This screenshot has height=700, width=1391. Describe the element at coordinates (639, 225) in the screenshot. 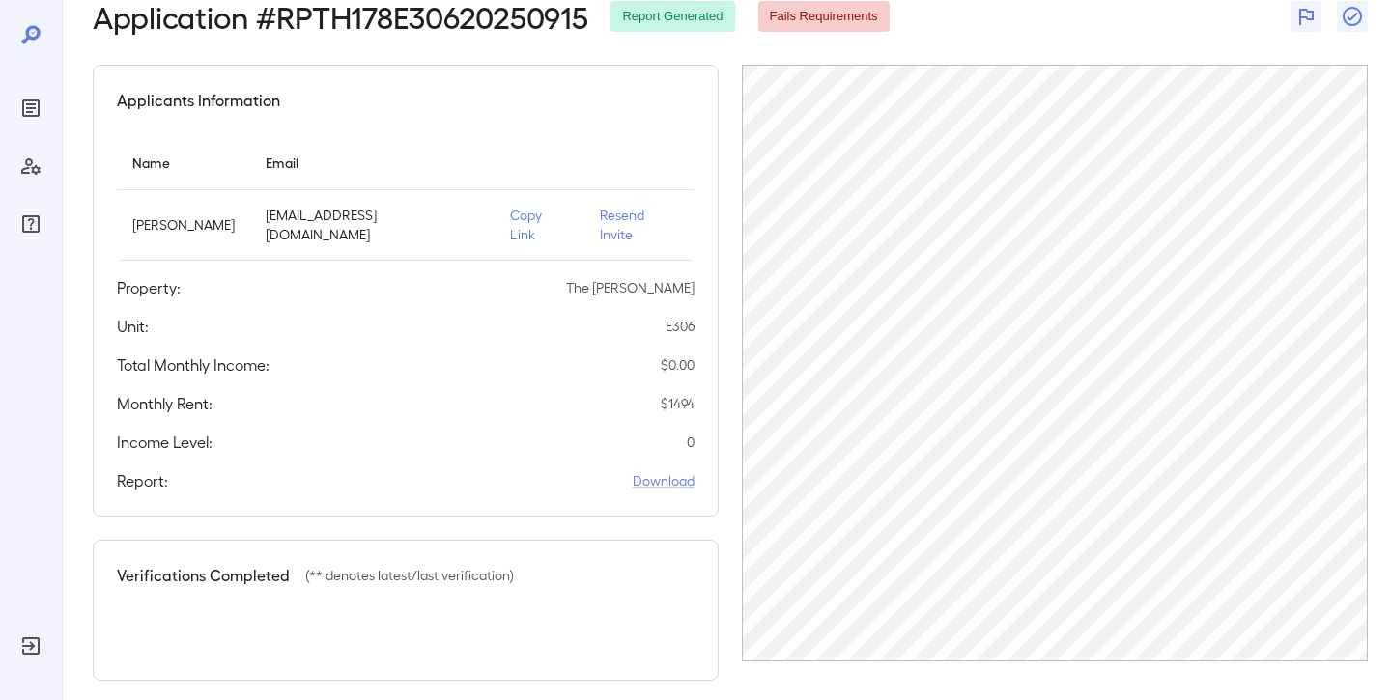

I see `p: Resend Invite` at that location.